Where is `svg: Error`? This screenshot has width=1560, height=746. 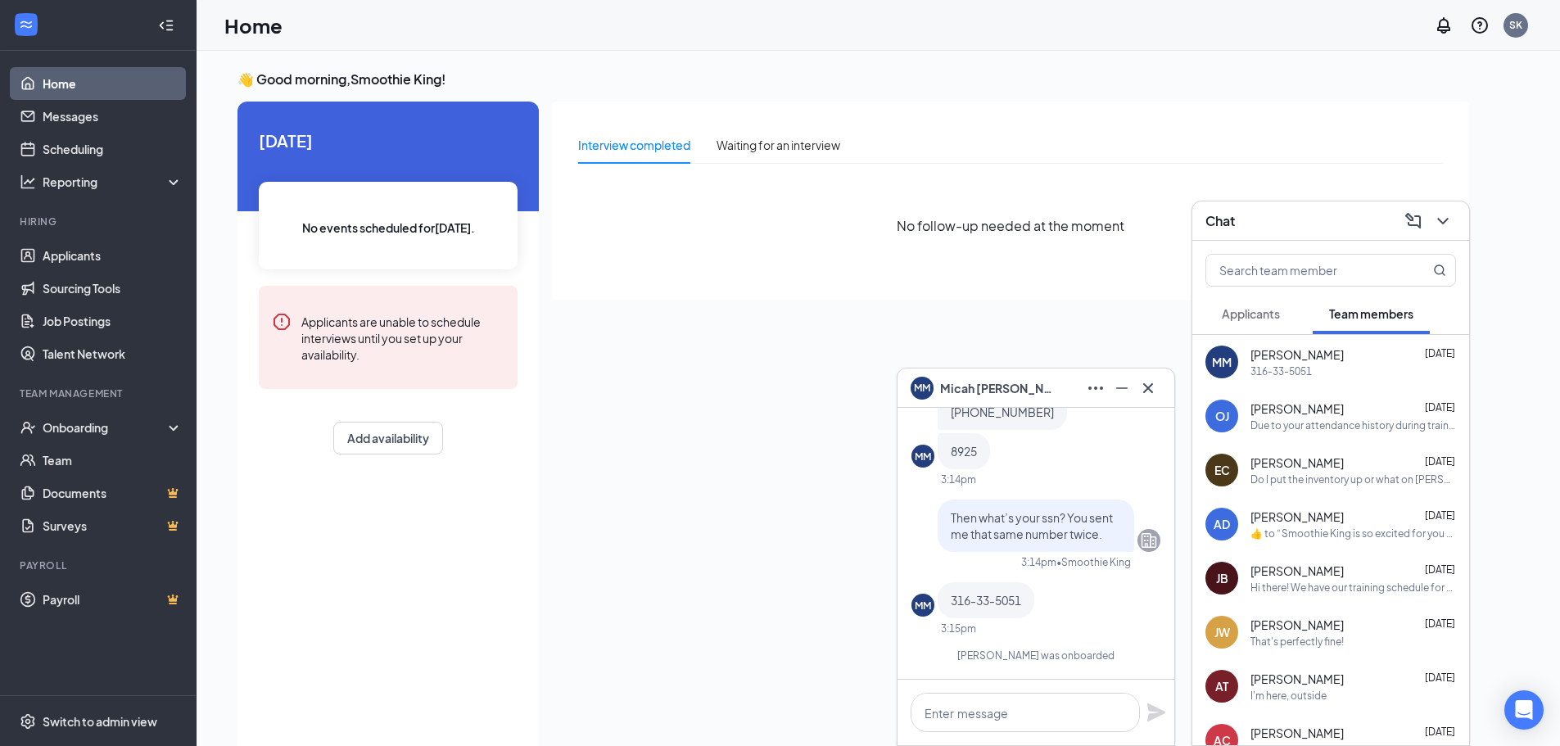
svg: Error is located at coordinates (282, 322).